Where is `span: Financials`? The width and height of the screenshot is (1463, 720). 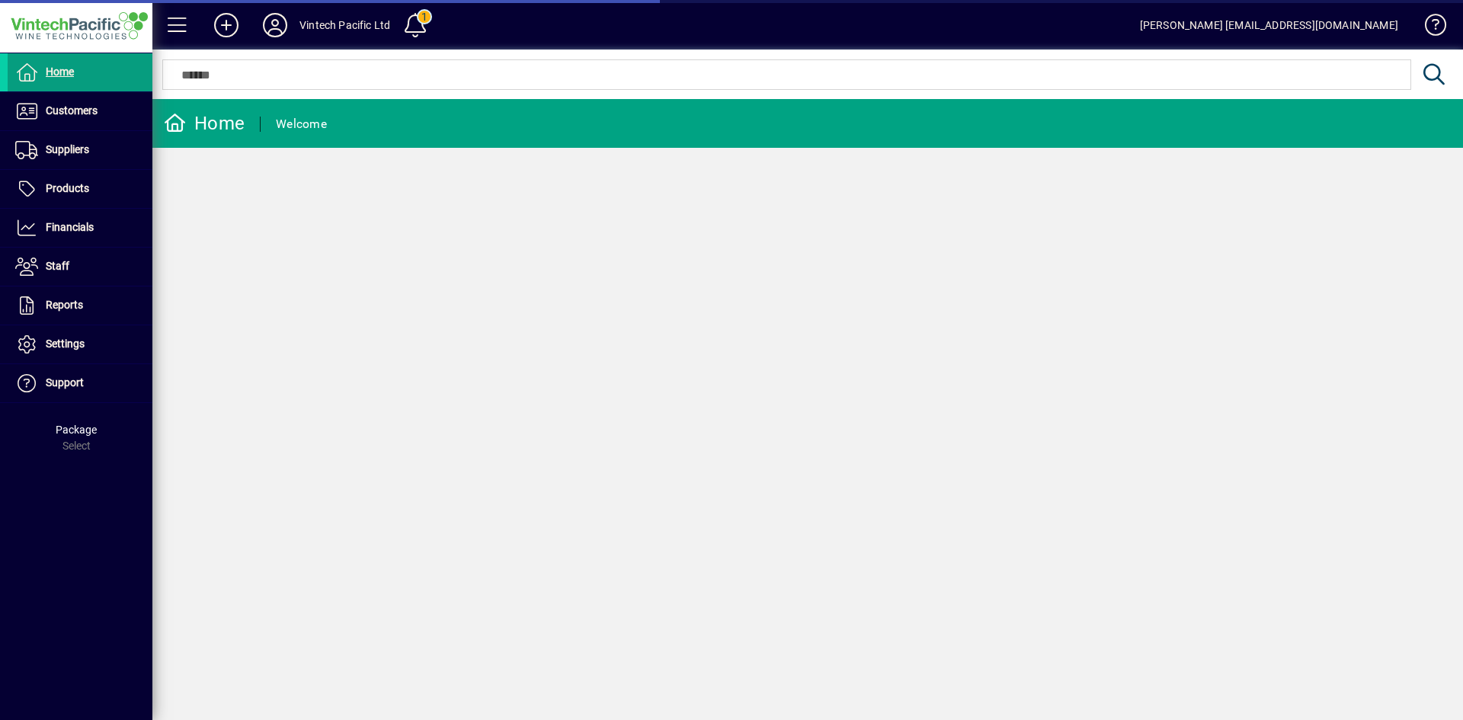 span: Financials is located at coordinates (69, 227).